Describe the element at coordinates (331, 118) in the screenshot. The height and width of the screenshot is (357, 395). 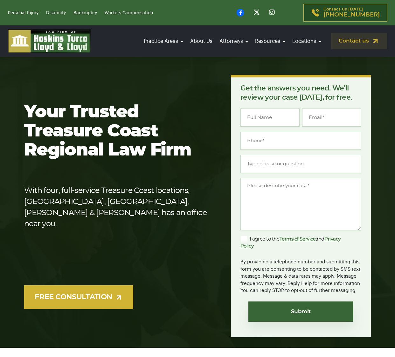
I see `input: Email*` at that location.